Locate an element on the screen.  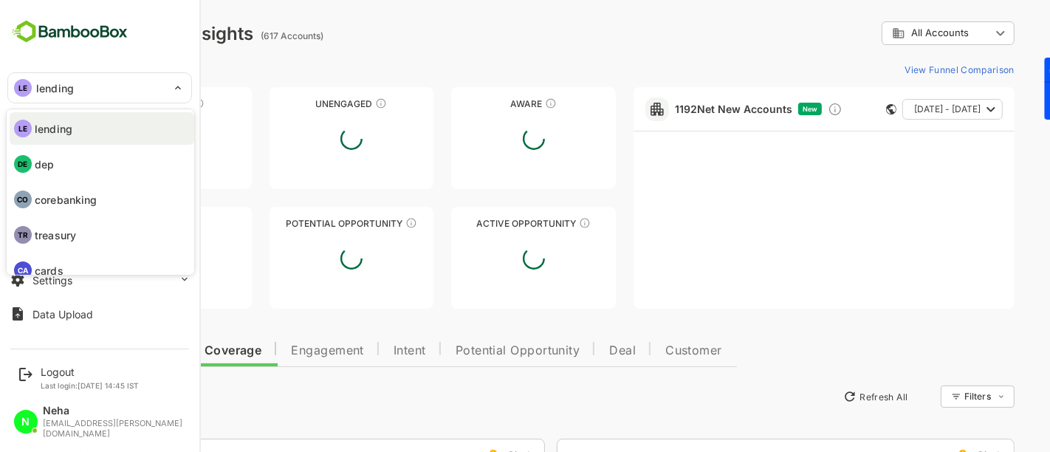
span: Data Quality and Coverage is located at coordinates (130, 351).